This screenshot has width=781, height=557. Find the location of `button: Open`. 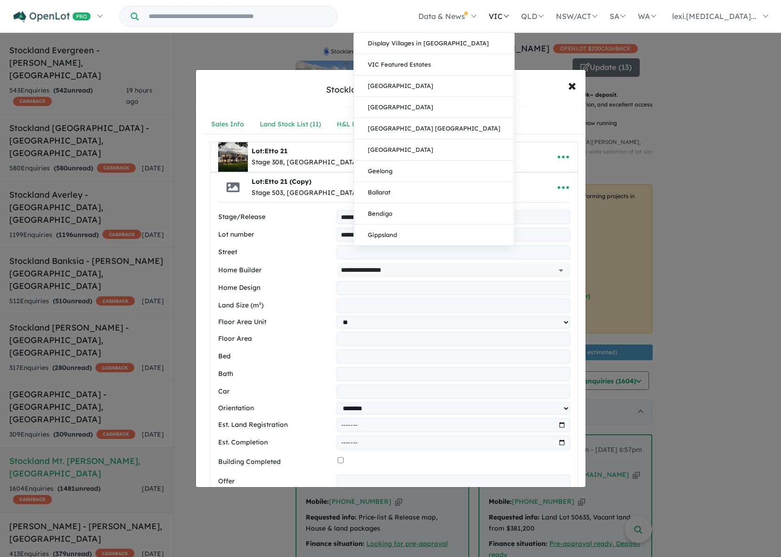

button: Open is located at coordinates (561, 271).